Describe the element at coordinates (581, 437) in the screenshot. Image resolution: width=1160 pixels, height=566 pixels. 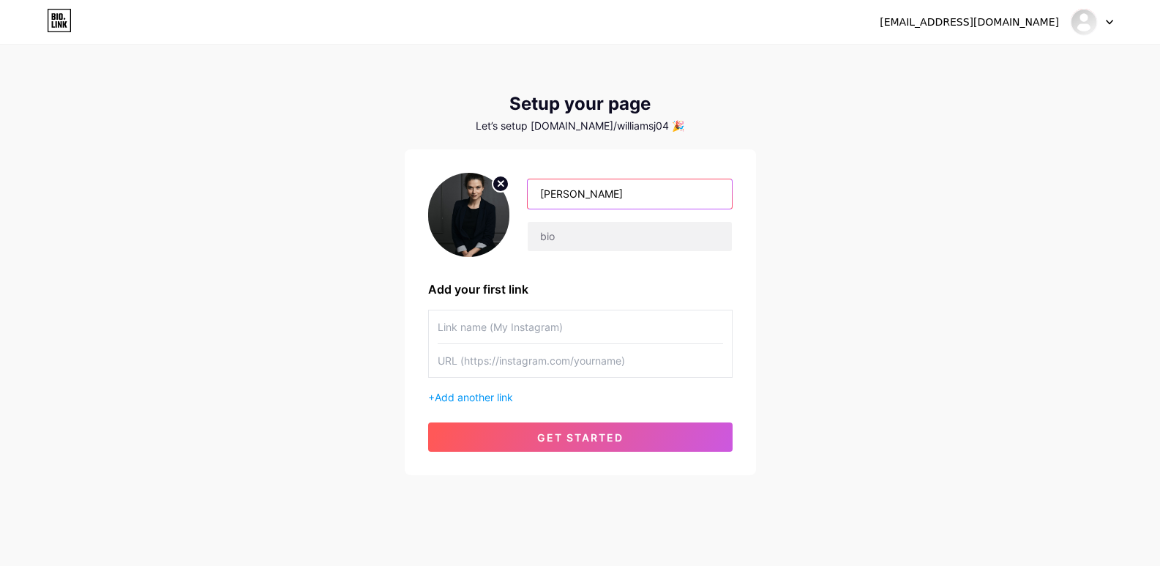
I see `span: get started` at that location.